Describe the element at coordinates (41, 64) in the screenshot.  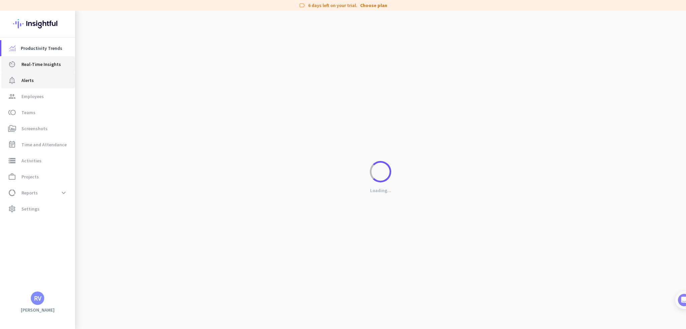
I see `span: Real-Time Insights` at that location.